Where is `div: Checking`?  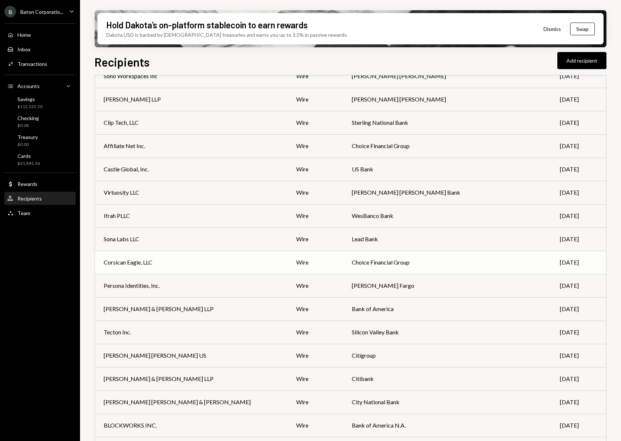
div: Checking is located at coordinates (28, 118).